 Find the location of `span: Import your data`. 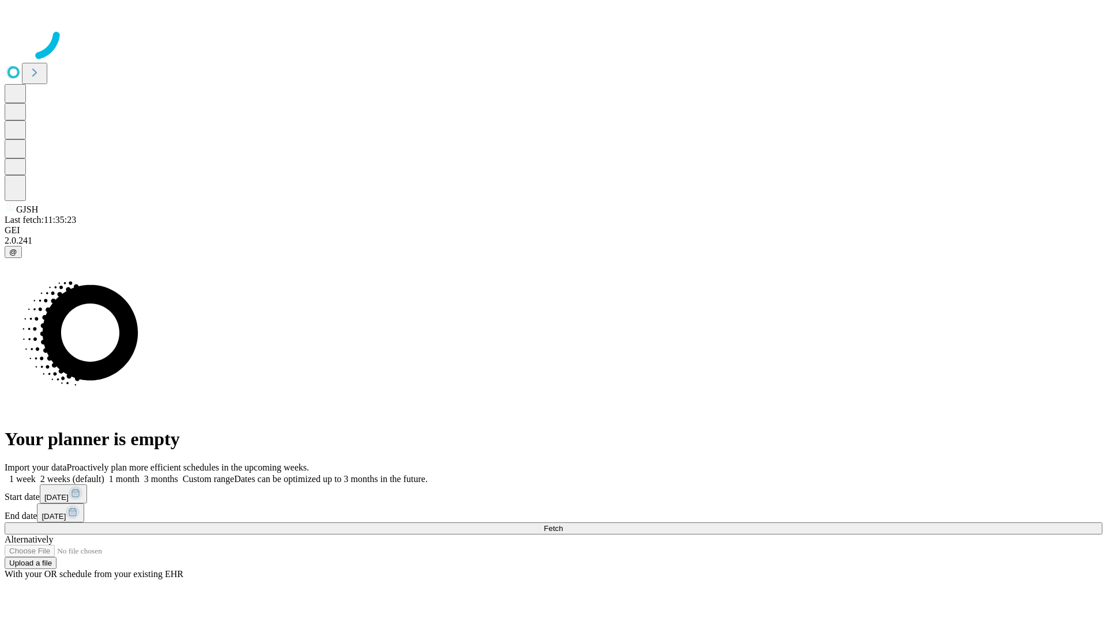

span: Import your data is located at coordinates (36, 467).